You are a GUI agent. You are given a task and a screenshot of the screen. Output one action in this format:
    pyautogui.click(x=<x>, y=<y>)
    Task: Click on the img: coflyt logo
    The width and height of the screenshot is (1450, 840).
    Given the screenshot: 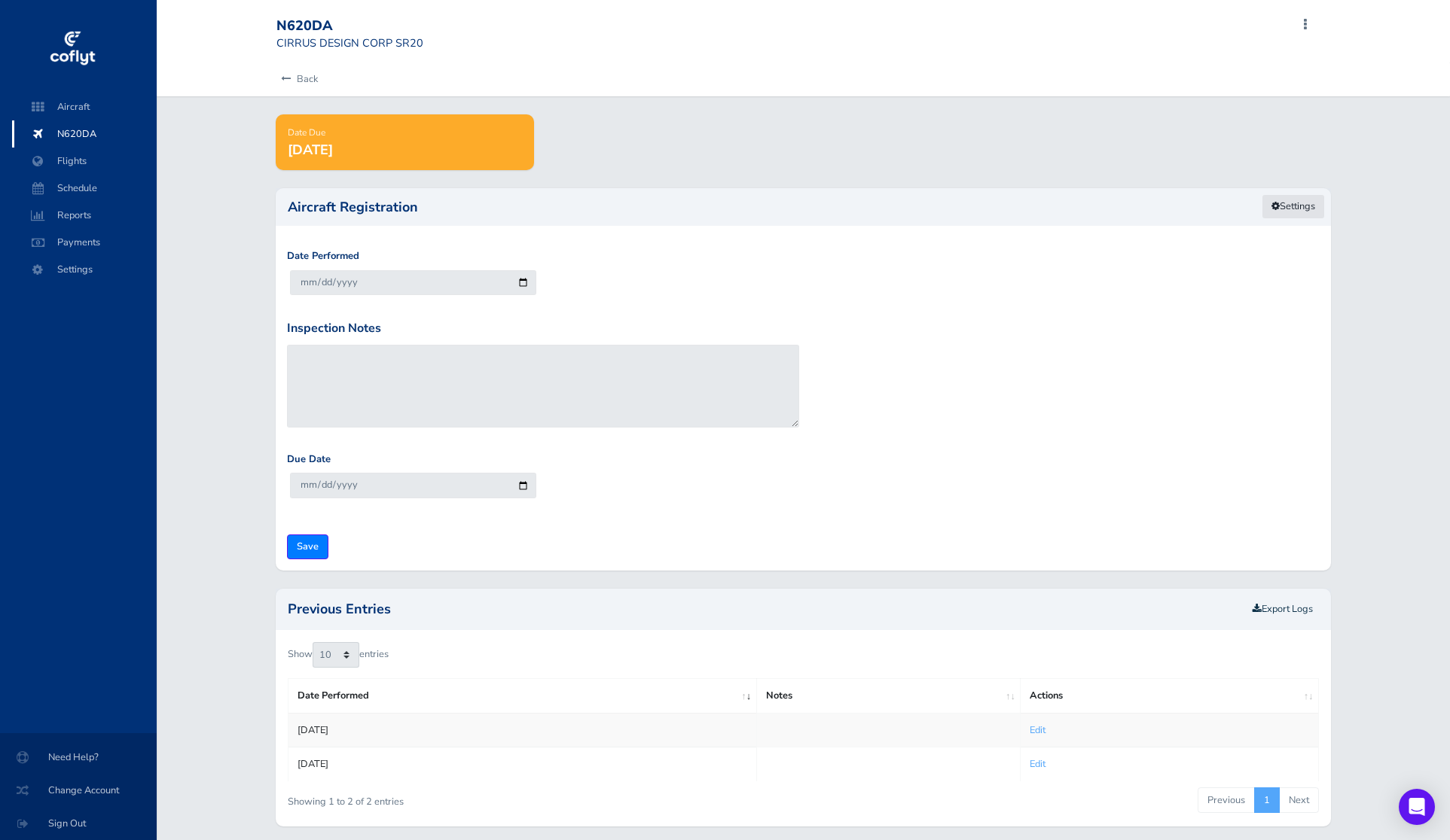 What is the action you would take?
    pyautogui.click(x=72, y=49)
    